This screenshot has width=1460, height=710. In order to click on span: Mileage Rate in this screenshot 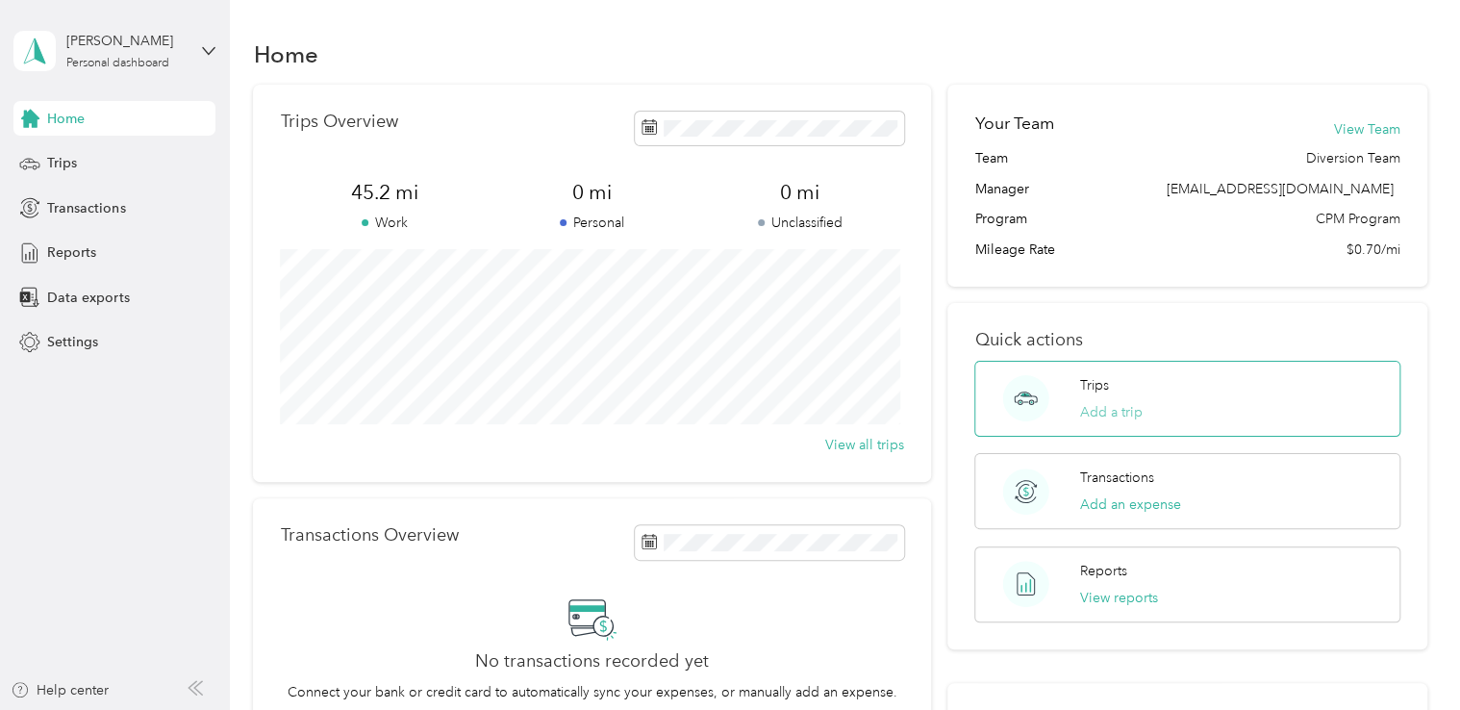, I will do `click(1014, 249)`.